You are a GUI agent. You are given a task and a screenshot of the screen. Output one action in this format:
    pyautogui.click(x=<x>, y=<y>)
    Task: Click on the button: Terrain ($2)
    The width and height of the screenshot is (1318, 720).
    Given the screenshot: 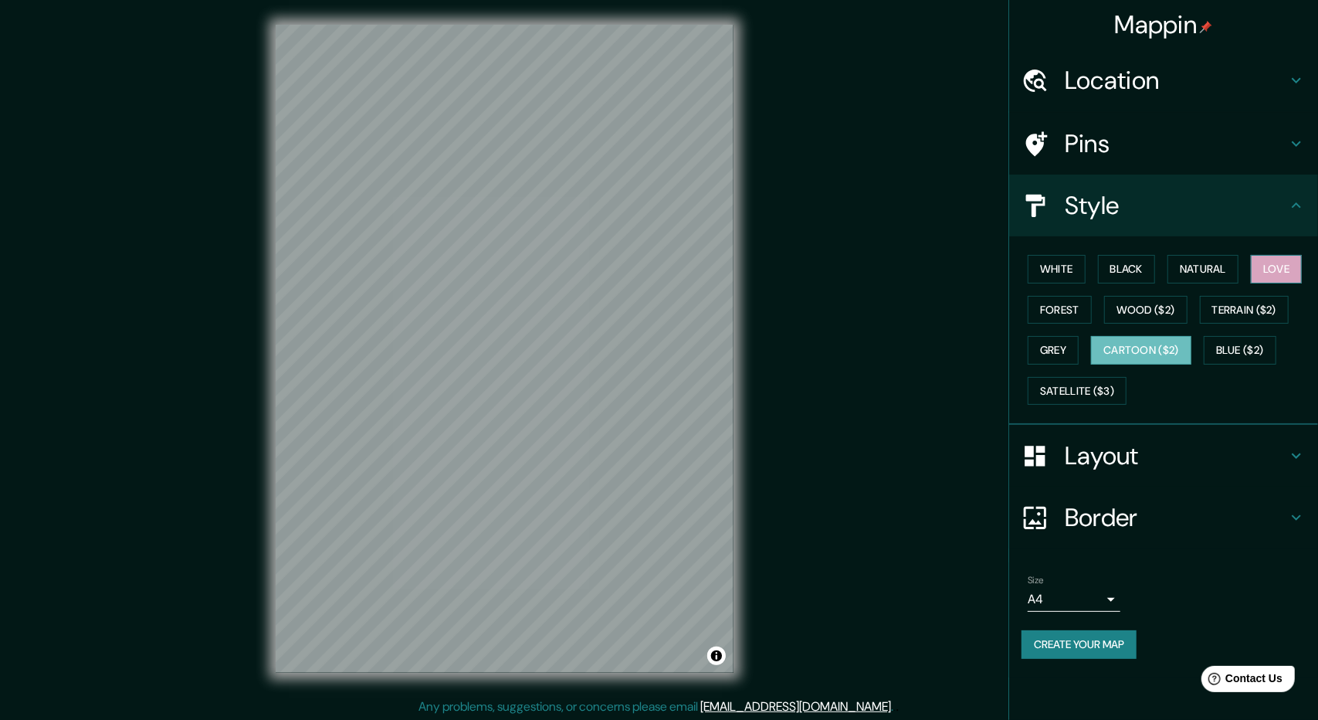 What is the action you would take?
    pyautogui.click(x=1245, y=310)
    